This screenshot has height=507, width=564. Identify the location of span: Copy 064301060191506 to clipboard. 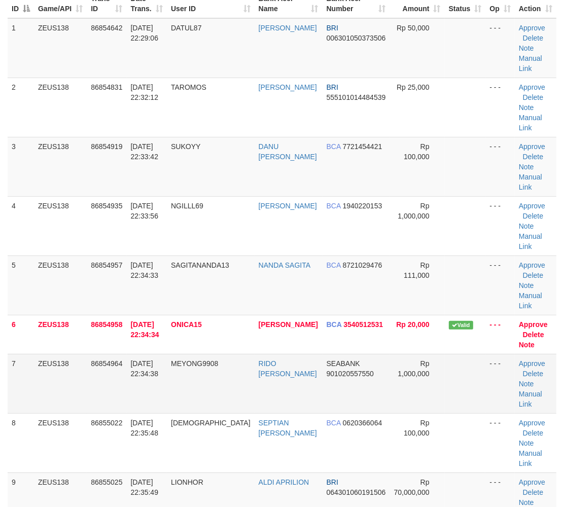
(356, 493).